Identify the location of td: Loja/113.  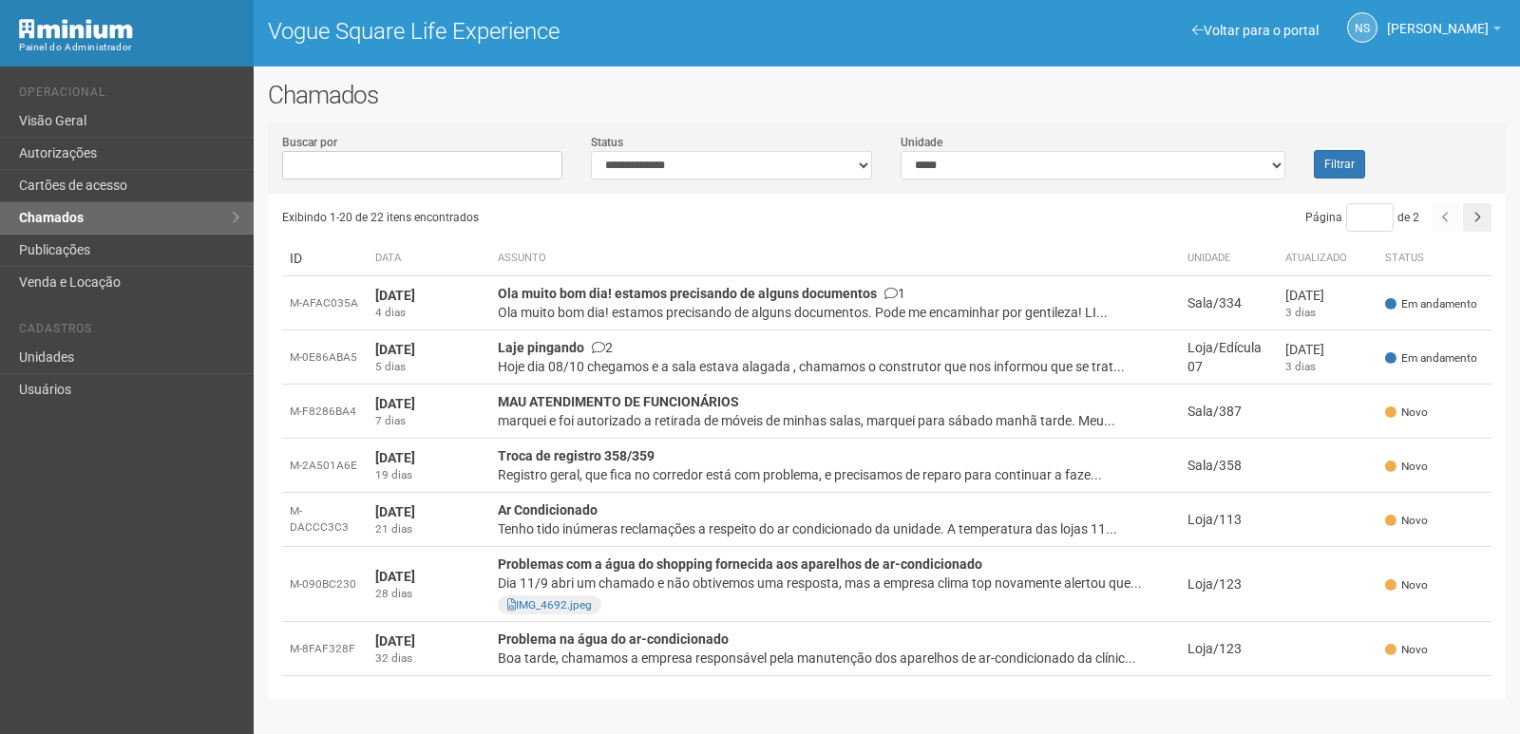
(1228, 519).